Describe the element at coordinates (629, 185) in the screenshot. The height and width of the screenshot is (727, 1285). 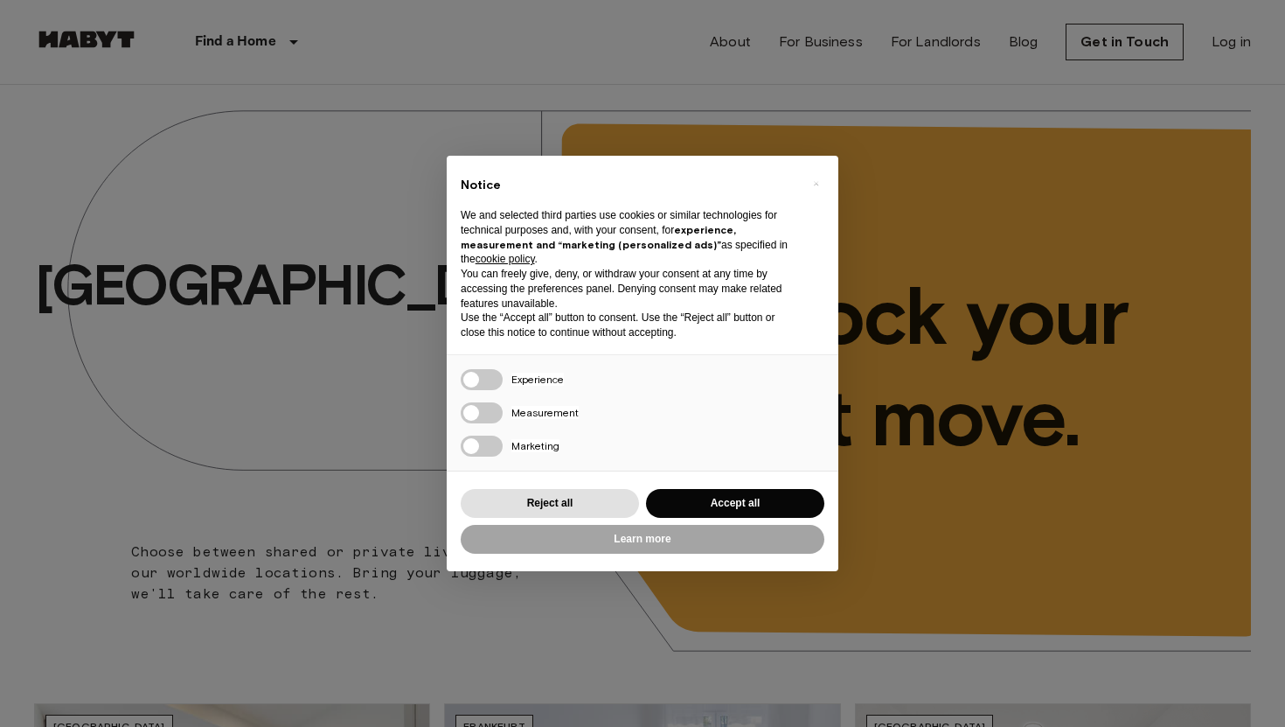
I see `h2: Notice` at that location.